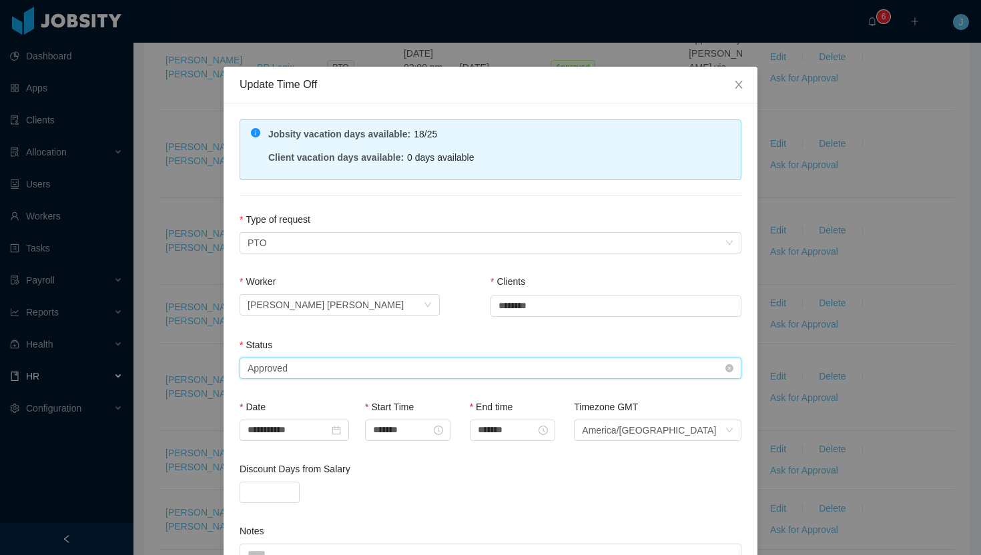 The image size is (981, 555). I want to click on span: 18/25, so click(425, 134).